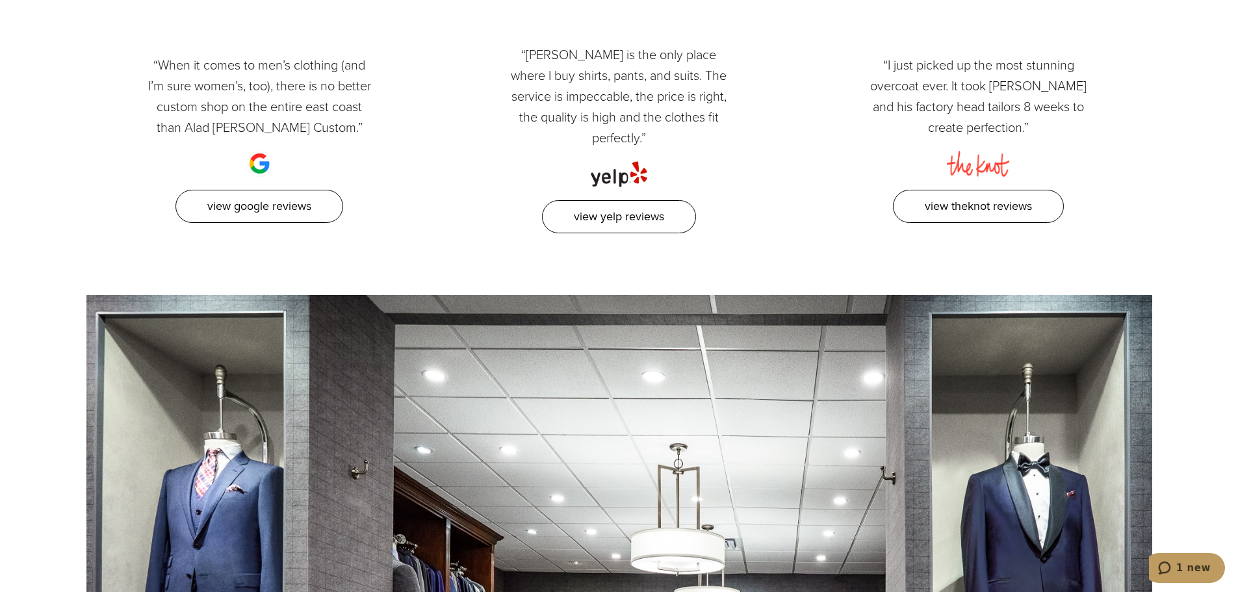 The image size is (1238, 592). I want to click on img: the knot, so click(978, 157).